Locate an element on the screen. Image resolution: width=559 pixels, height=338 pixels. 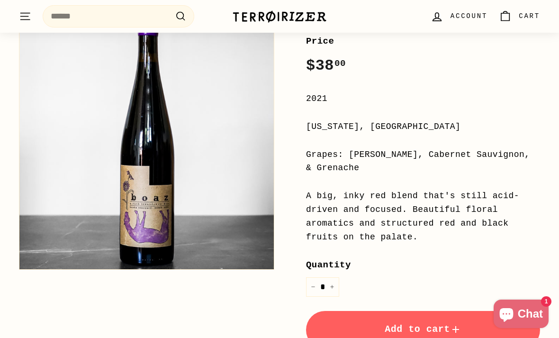
button: Increase item quantity by one is located at coordinates (332, 287).